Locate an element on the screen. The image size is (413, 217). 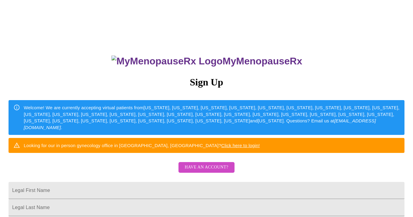
a: Click here to login! is located at coordinates (240, 145).